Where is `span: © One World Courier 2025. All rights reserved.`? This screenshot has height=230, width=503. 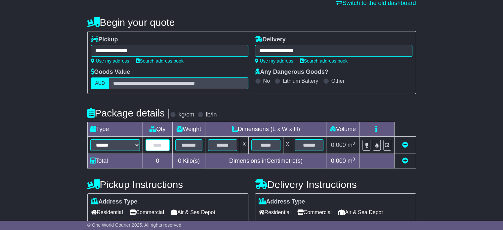
span: © One World Courier 2025. All rights reserved. is located at coordinates (135, 225).